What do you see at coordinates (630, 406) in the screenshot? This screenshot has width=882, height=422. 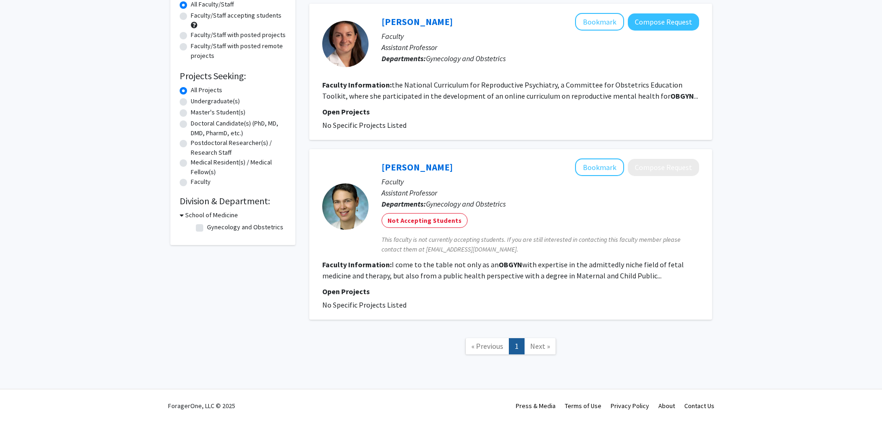 I see `a: Privacy Policy` at bounding box center [630, 406].